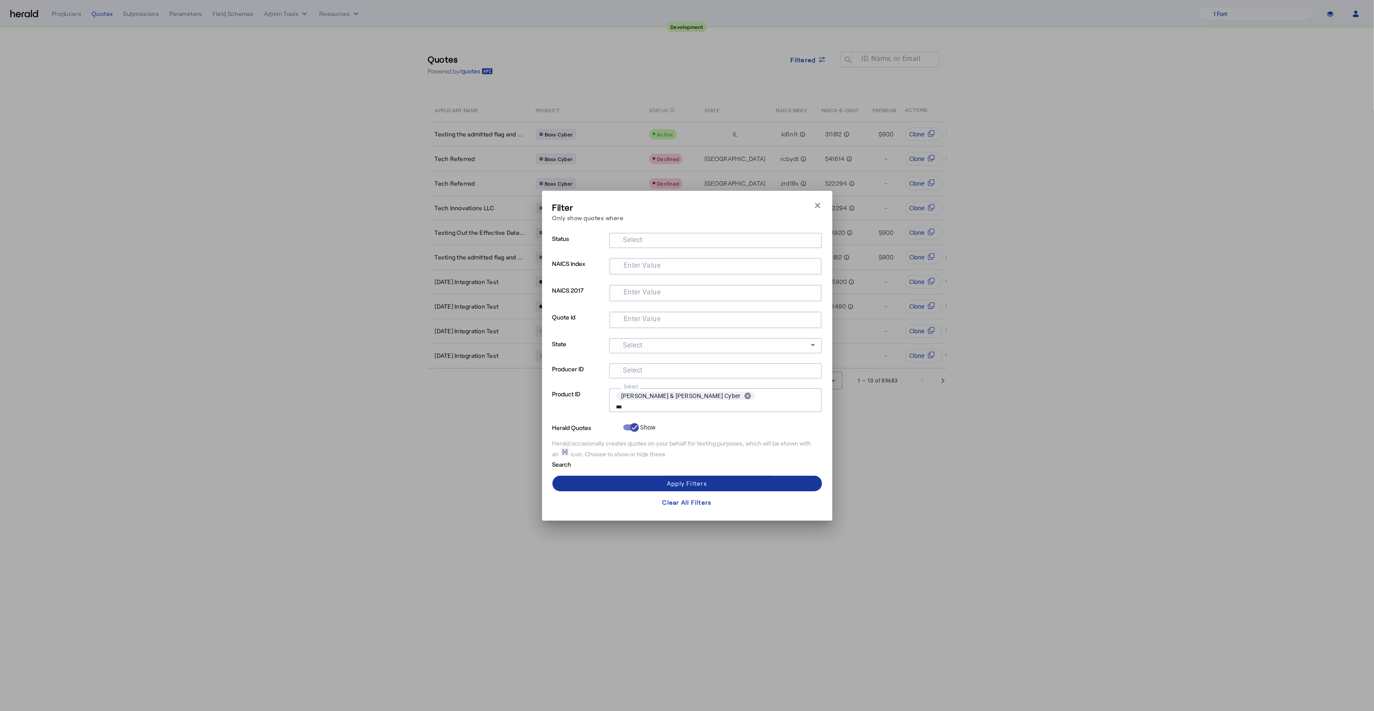  I want to click on p: Only show quotes where, so click(588, 218).